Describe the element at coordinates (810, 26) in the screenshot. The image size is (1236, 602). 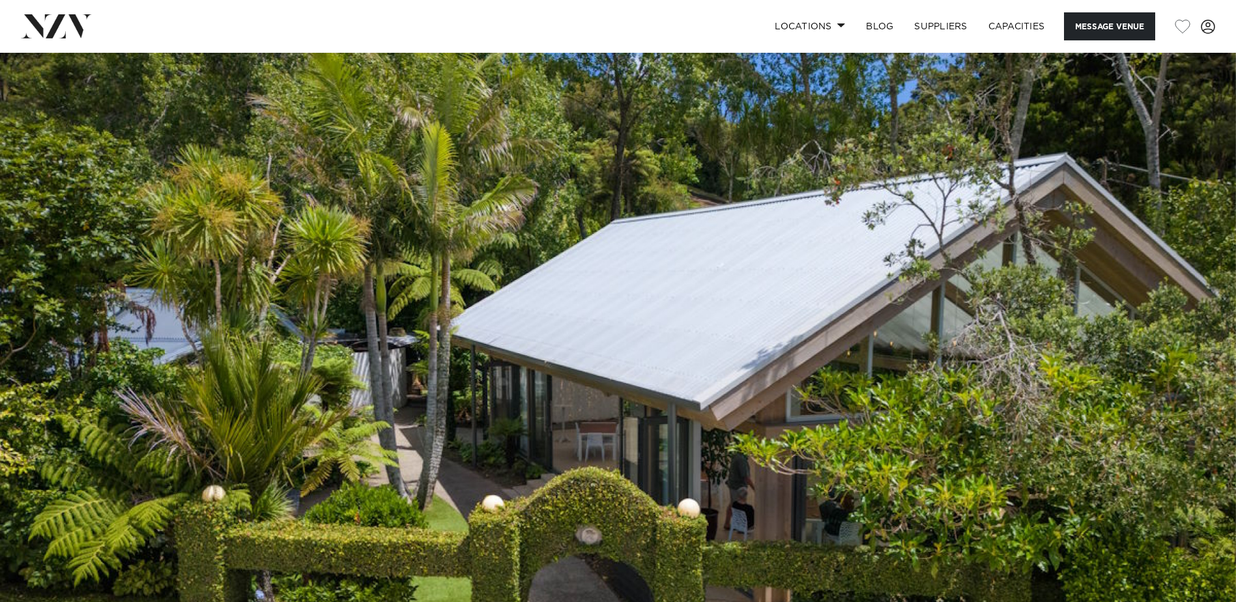
I see `a: Locations` at that location.